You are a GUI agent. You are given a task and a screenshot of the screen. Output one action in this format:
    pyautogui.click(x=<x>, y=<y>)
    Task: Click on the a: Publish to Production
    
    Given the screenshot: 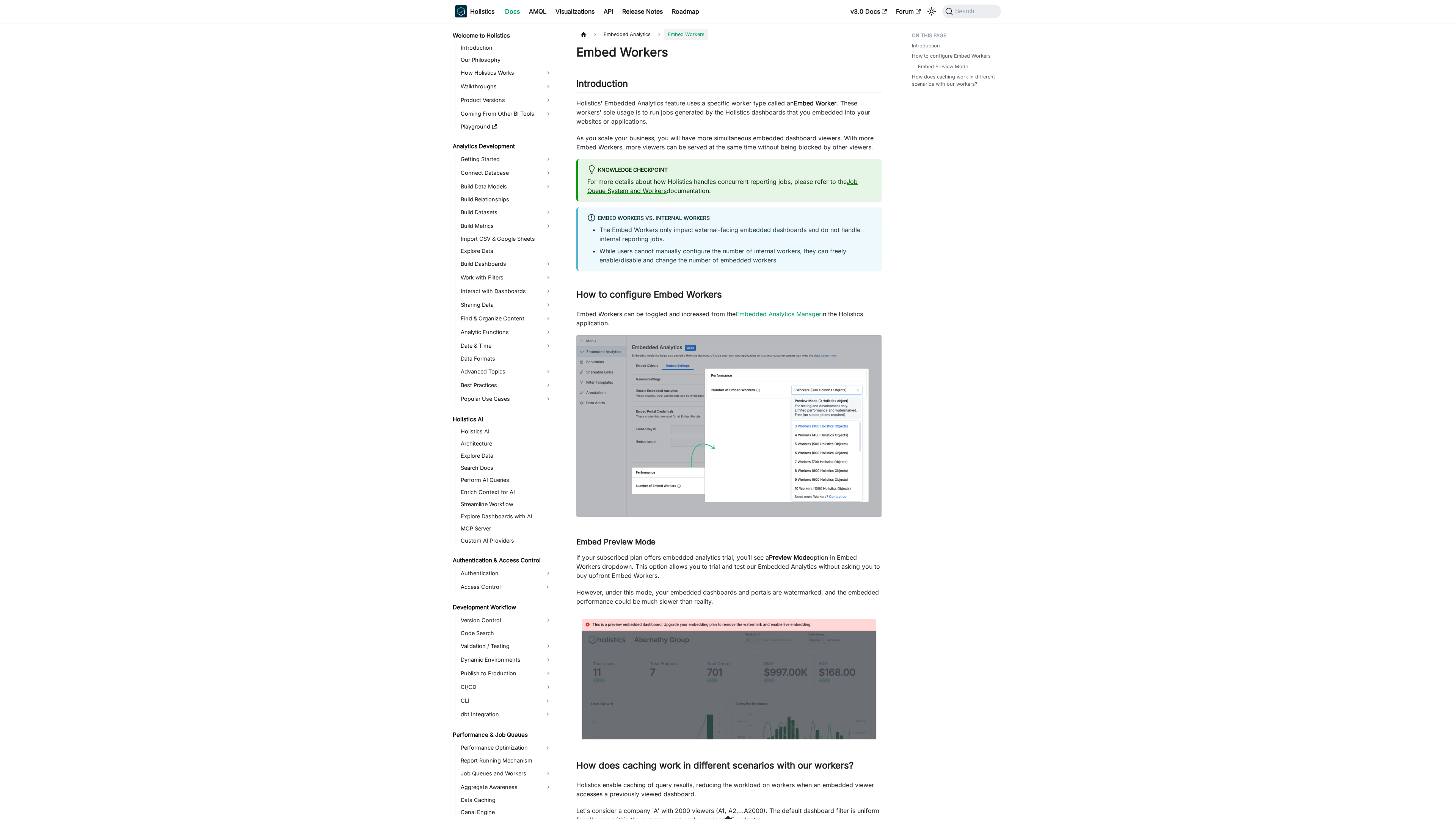 What is the action you would take?
    pyautogui.click(x=506, y=673)
    